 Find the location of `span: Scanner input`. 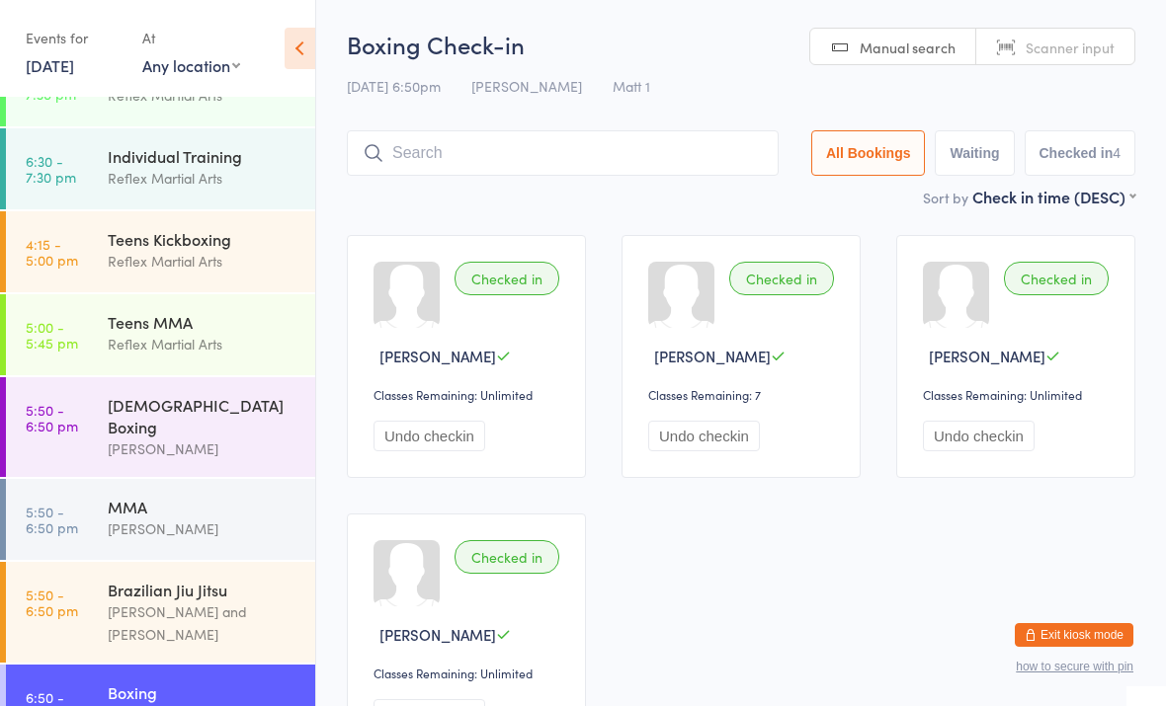

span: Scanner input is located at coordinates (1070, 47).